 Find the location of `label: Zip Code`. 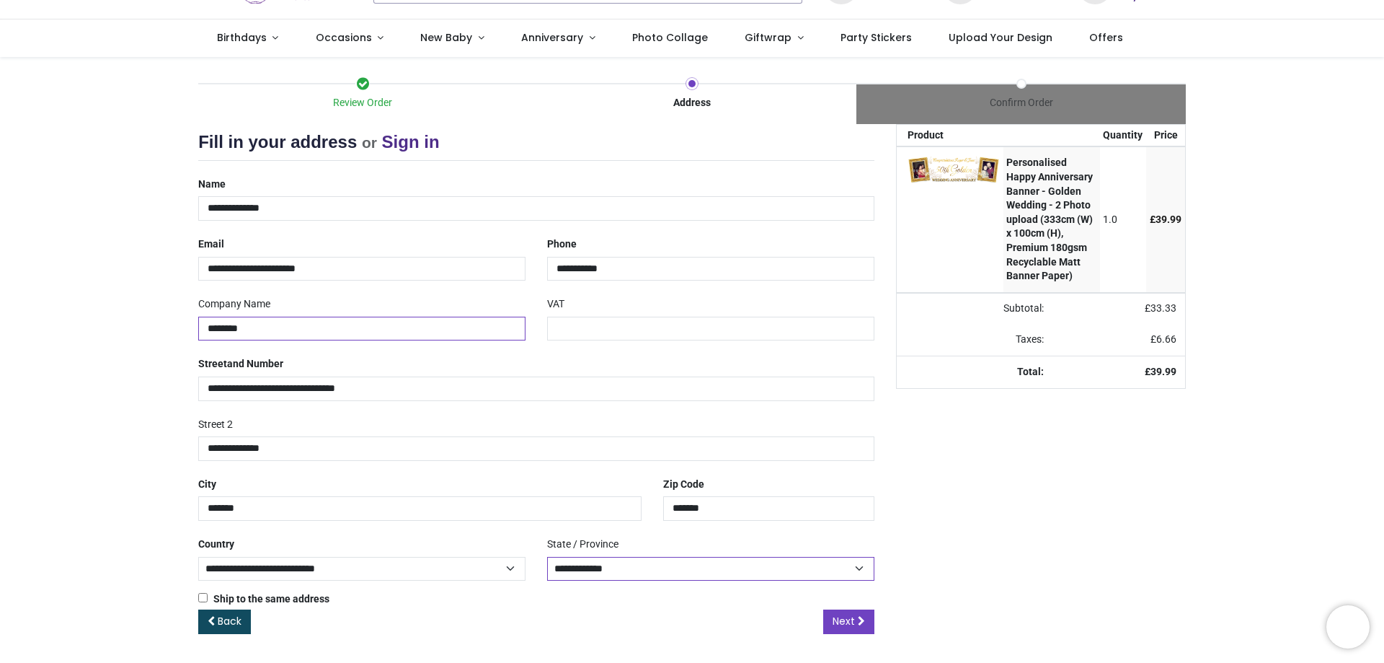

label: Zip Code is located at coordinates (684, 485).